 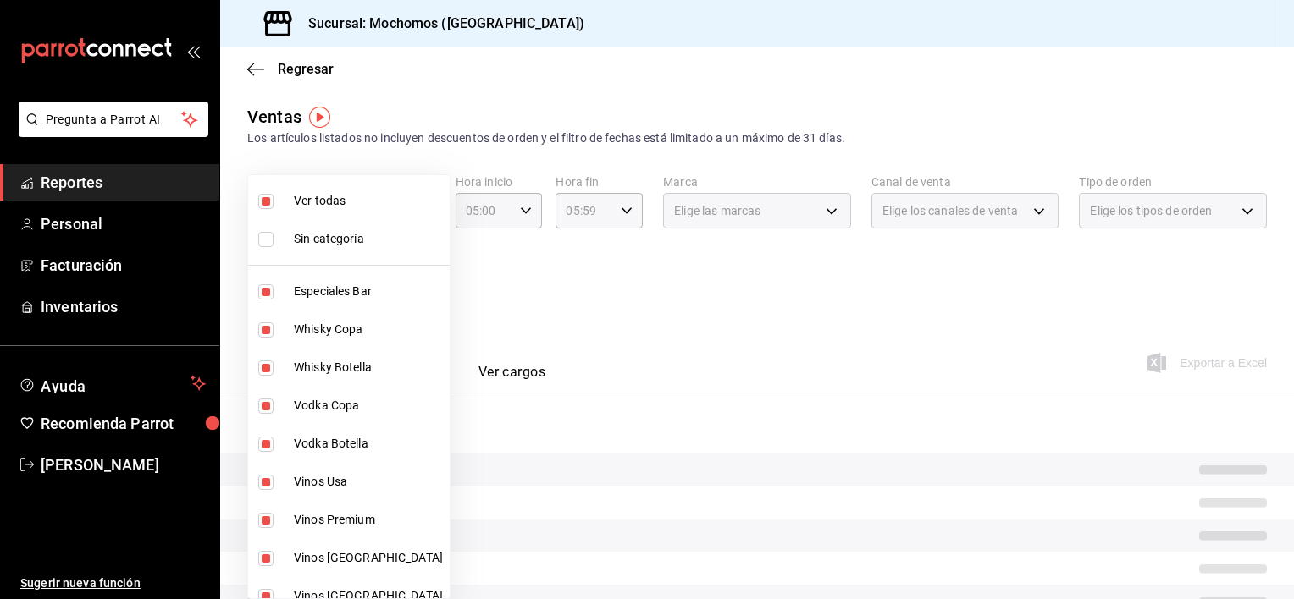 What do you see at coordinates (368, 239) in the screenshot?
I see `span: Sin categoría` at bounding box center [368, 239].